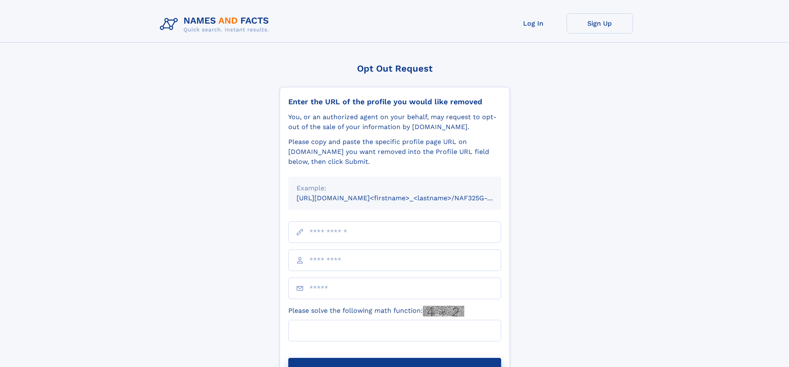  What do you see at coordinates (599, 23) in the screenshot?
I see `a: Sign Up` at bounding box center [599, 23].